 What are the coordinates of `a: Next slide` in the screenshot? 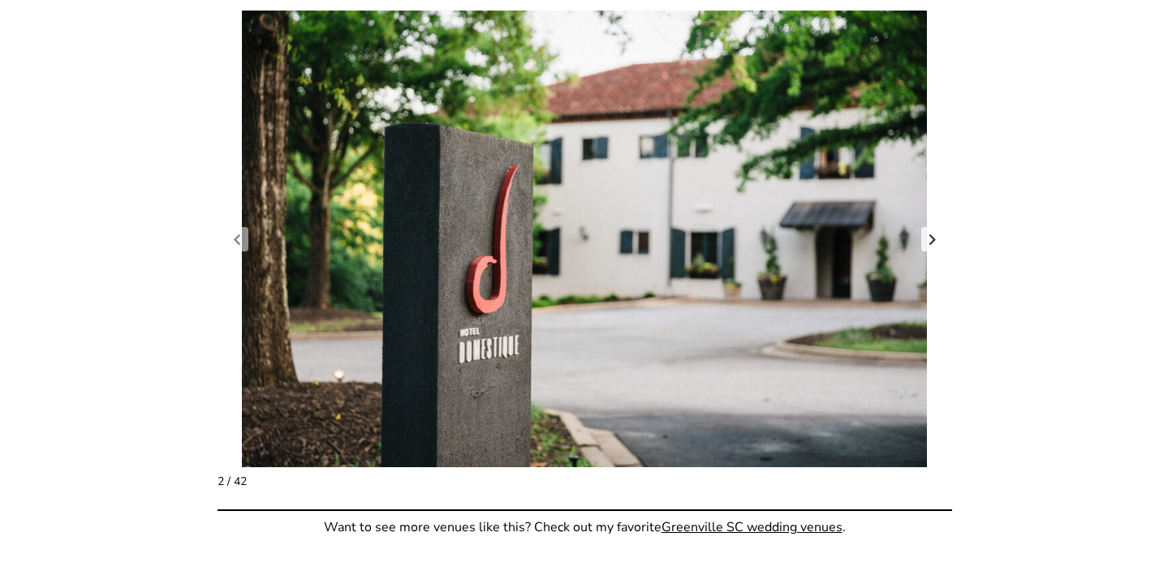 It's located at (933, 239).